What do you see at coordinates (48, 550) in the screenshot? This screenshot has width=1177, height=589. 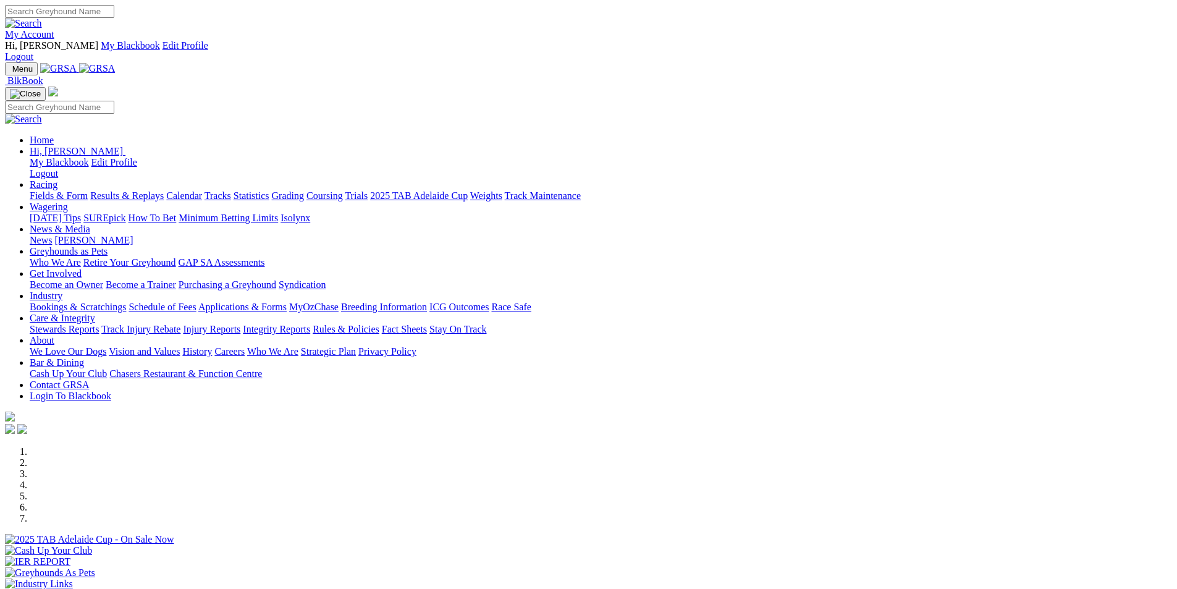 I see `img: Cash Up Your Club` at bounding box center [48, 550].